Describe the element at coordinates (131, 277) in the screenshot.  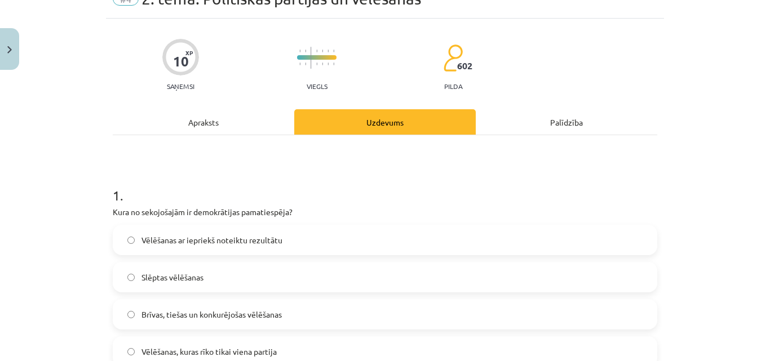
I see `input: Slēptas vēlēšanas` at that location.